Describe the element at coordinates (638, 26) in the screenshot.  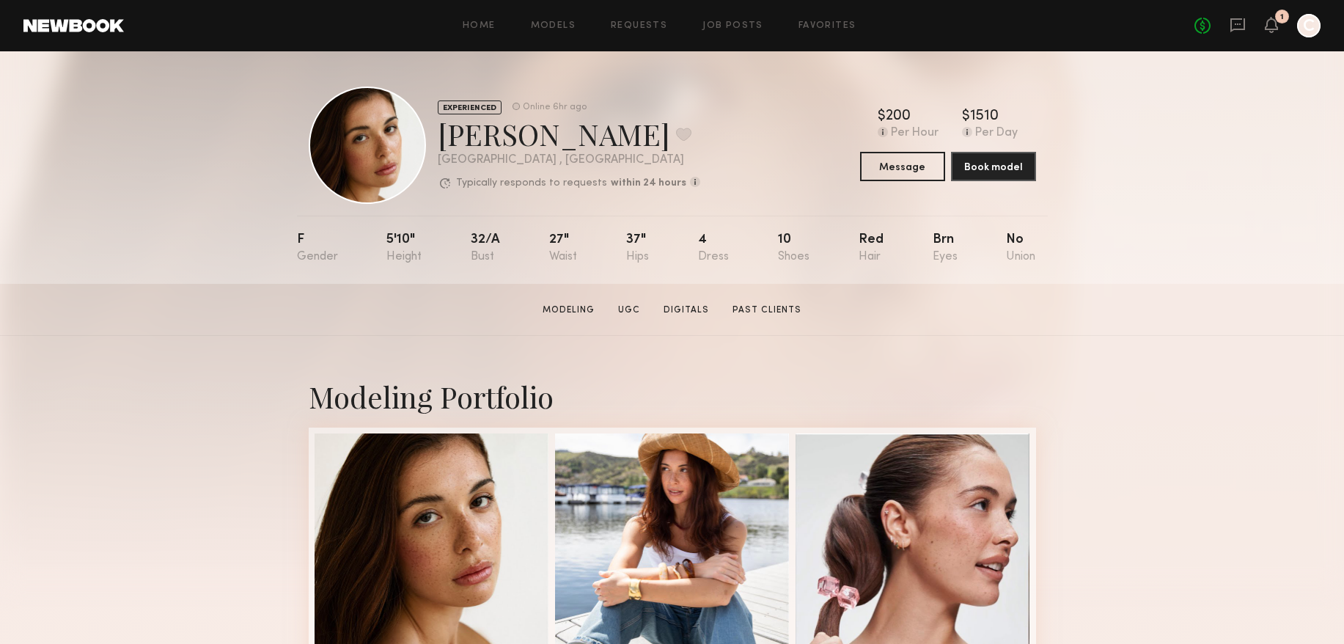
I see `a: Requests` at that location.